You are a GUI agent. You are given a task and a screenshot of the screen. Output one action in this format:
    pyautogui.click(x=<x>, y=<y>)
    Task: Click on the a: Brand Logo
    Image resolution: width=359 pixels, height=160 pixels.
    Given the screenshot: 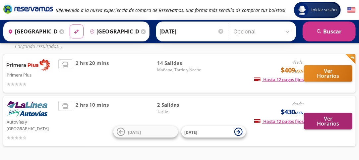 What is the action you would take?
    pyautogui.click(x=28, y=10)
    